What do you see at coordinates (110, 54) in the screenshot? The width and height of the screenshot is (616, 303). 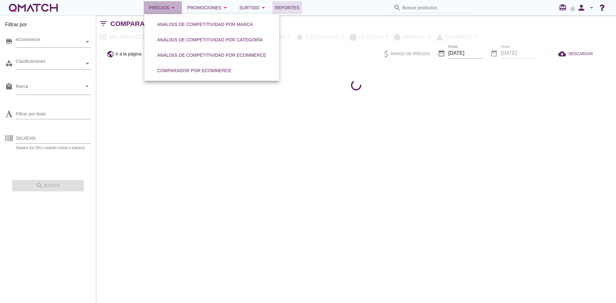 I see `i: public` at bounding box center [110, 54].